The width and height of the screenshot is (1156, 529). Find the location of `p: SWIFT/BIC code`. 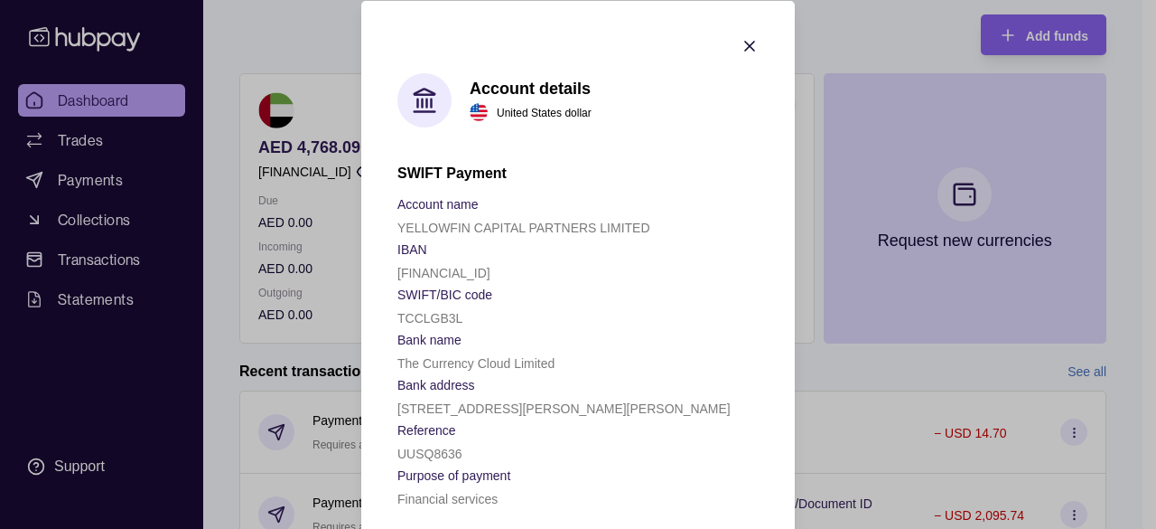

p: SWIFT/BIC code is located at coordinates (445, 294).